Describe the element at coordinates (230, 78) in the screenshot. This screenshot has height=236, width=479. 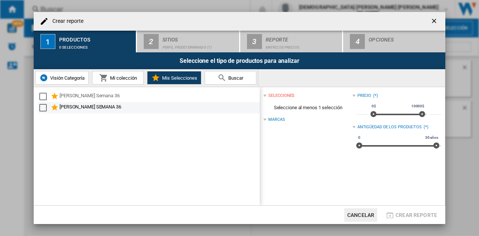
I see `button: Buscar` at that location.